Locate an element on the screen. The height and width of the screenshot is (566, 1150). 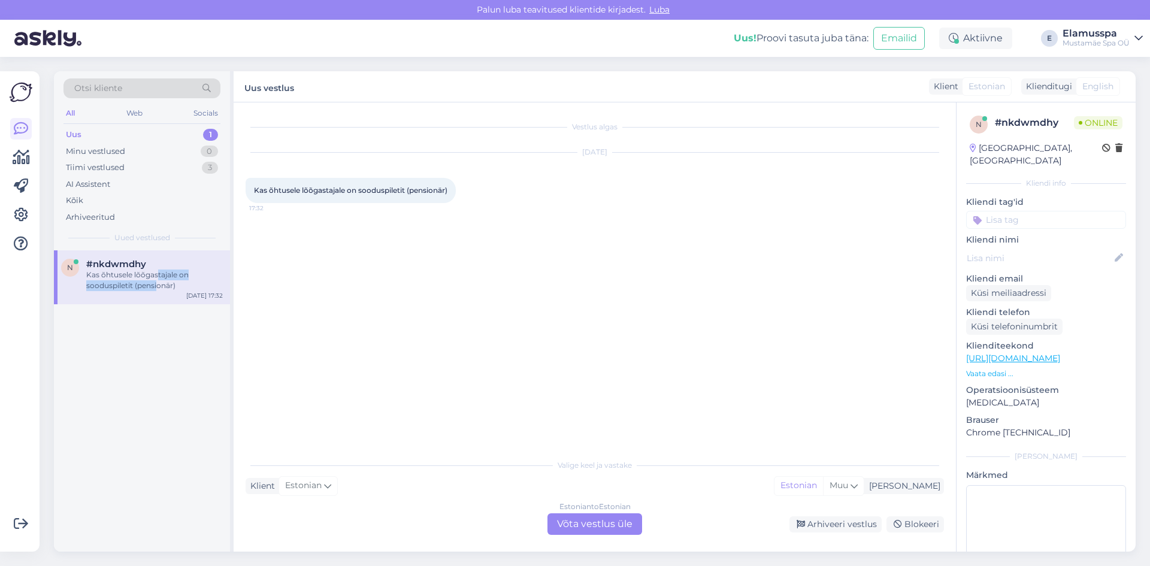
div: 0 is located at coordinates (209, 152).